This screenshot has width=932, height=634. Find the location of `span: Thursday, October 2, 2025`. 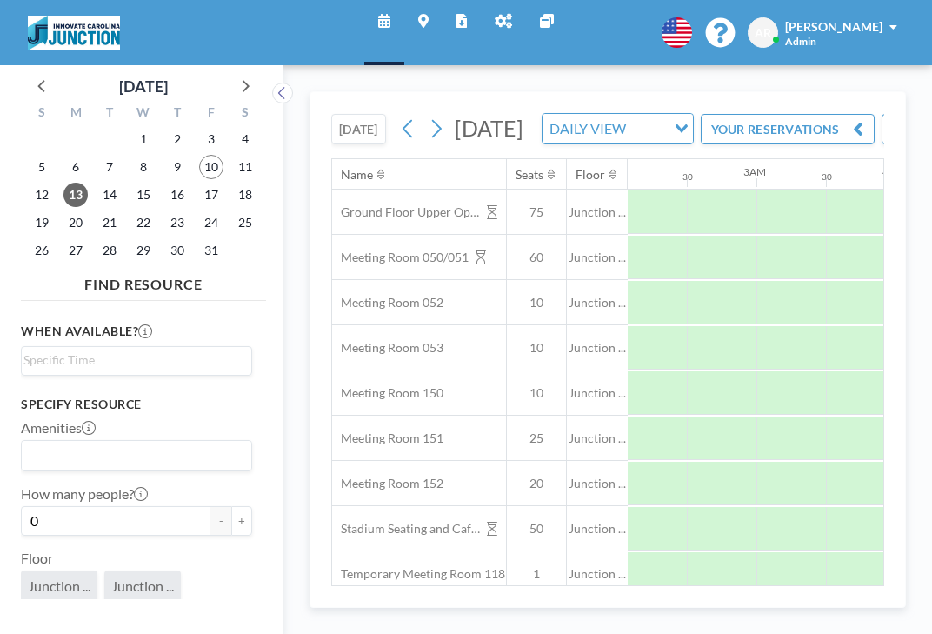

span: Thursday, October 2, 2025 is located at coordinates (177, 139).